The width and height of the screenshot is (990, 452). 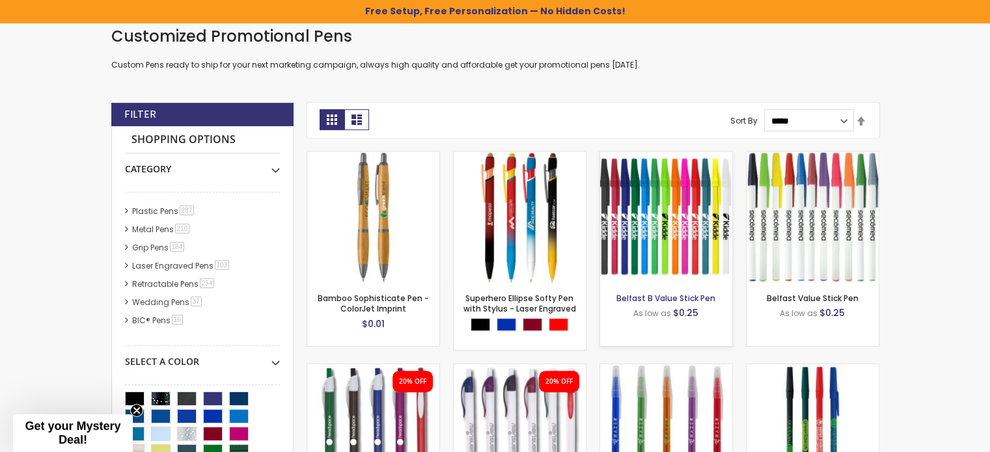 I want to click on span: 210, so click(x=182, y=228).